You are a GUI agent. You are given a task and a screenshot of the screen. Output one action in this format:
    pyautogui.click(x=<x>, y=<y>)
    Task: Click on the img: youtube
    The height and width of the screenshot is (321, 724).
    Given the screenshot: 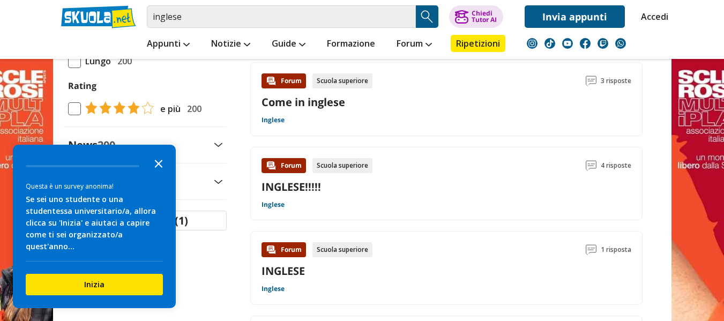 What is the action you would take?
    pyautogui.click(x=568, y=43)
    